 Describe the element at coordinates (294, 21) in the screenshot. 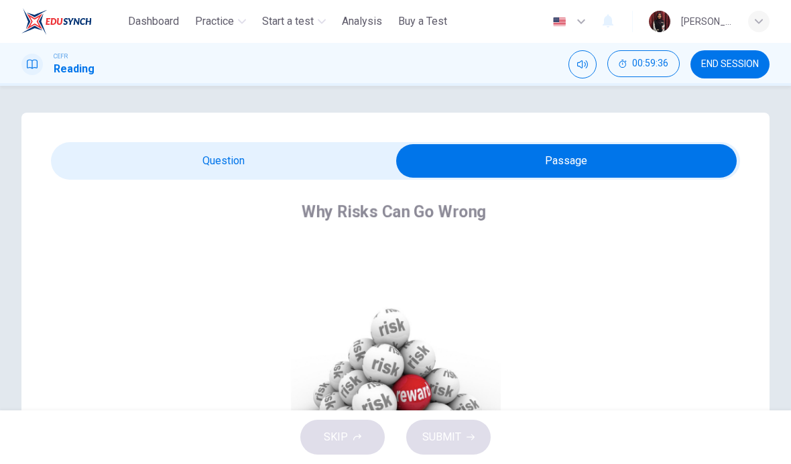

I see `button: Start a test` at that location.